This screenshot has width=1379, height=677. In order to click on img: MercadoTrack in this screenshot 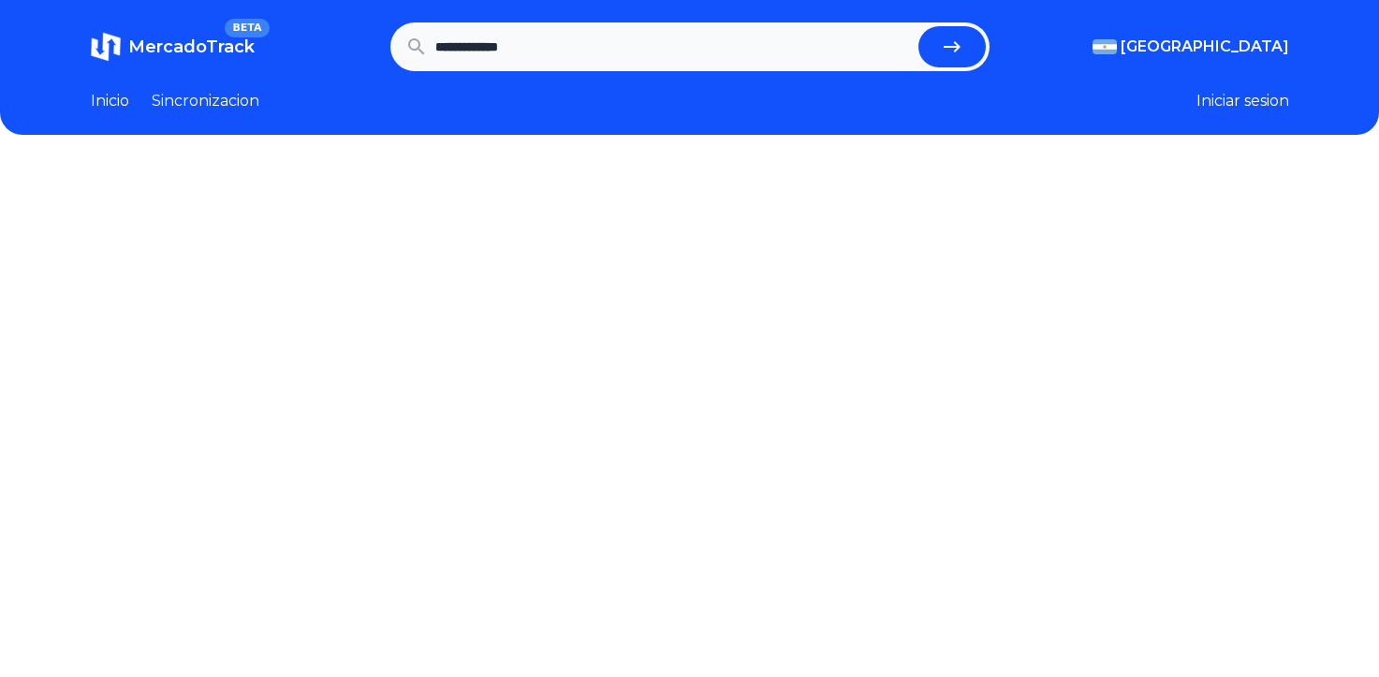, I will do `click(106, 47)`.